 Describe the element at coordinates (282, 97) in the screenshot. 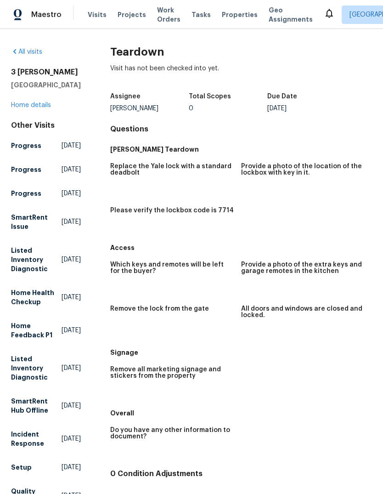

I see `h5: Due Date` at that location.